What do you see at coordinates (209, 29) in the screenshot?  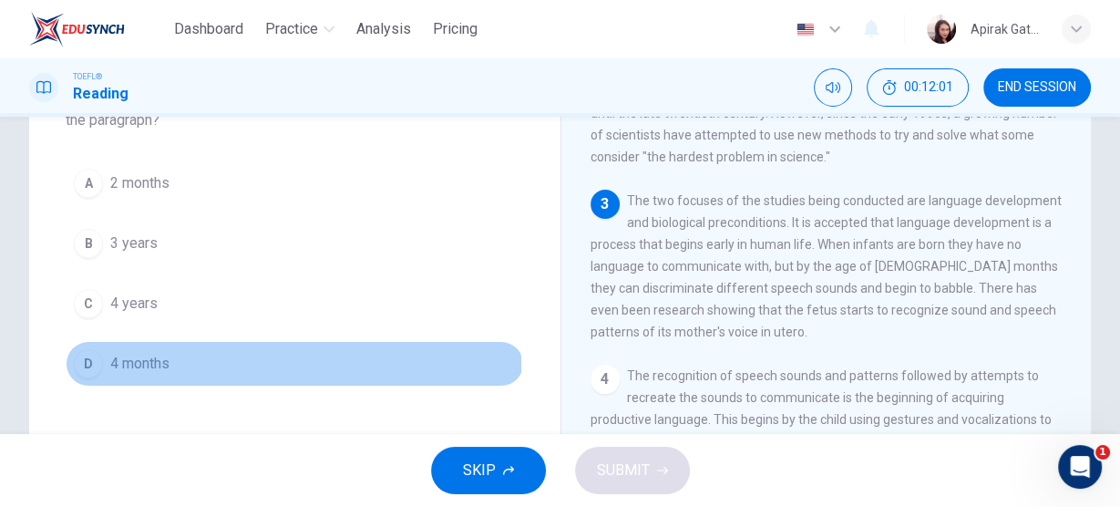 I see `span: Dashboard` at bounding box center [209, 29].